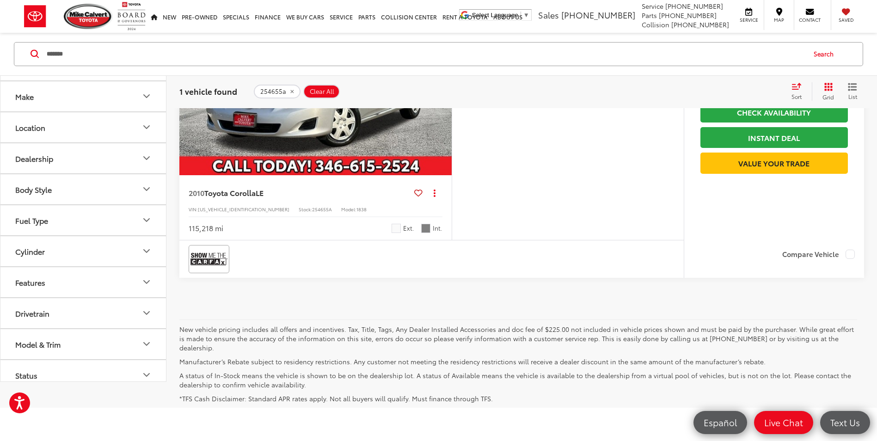 This screenshot has width=877, height=441. What do you see at coordinates (774, 137) in the screenshot?
I see `a: Instant Deal` at bounding box center [774, 137].